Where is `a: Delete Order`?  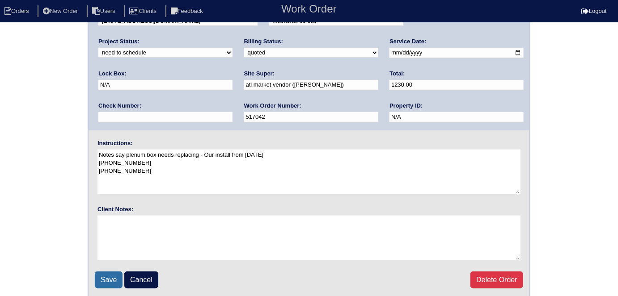 a: Delete Order is located at coordinates (497, 280).